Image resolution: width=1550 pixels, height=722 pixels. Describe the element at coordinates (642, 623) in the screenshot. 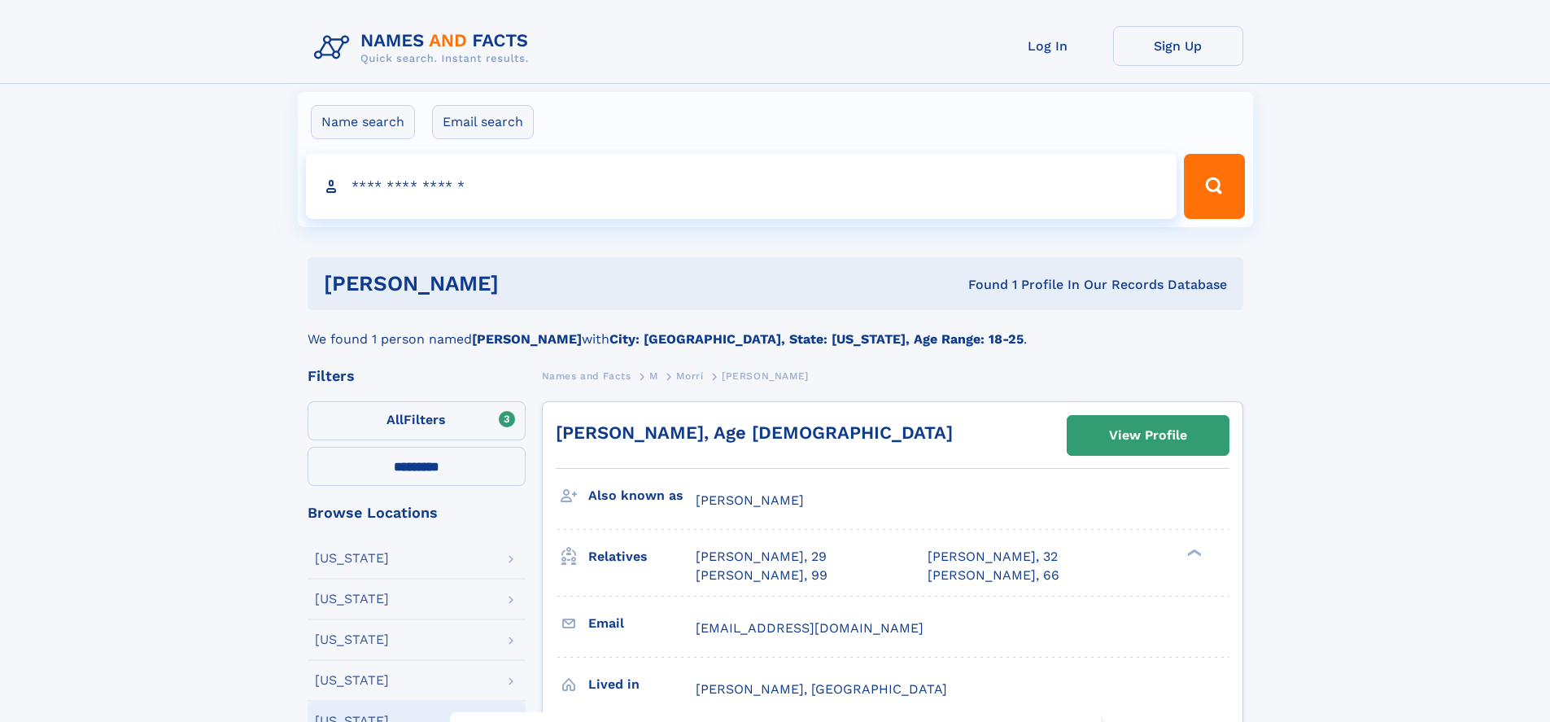

I see `h3: Email` at that location.